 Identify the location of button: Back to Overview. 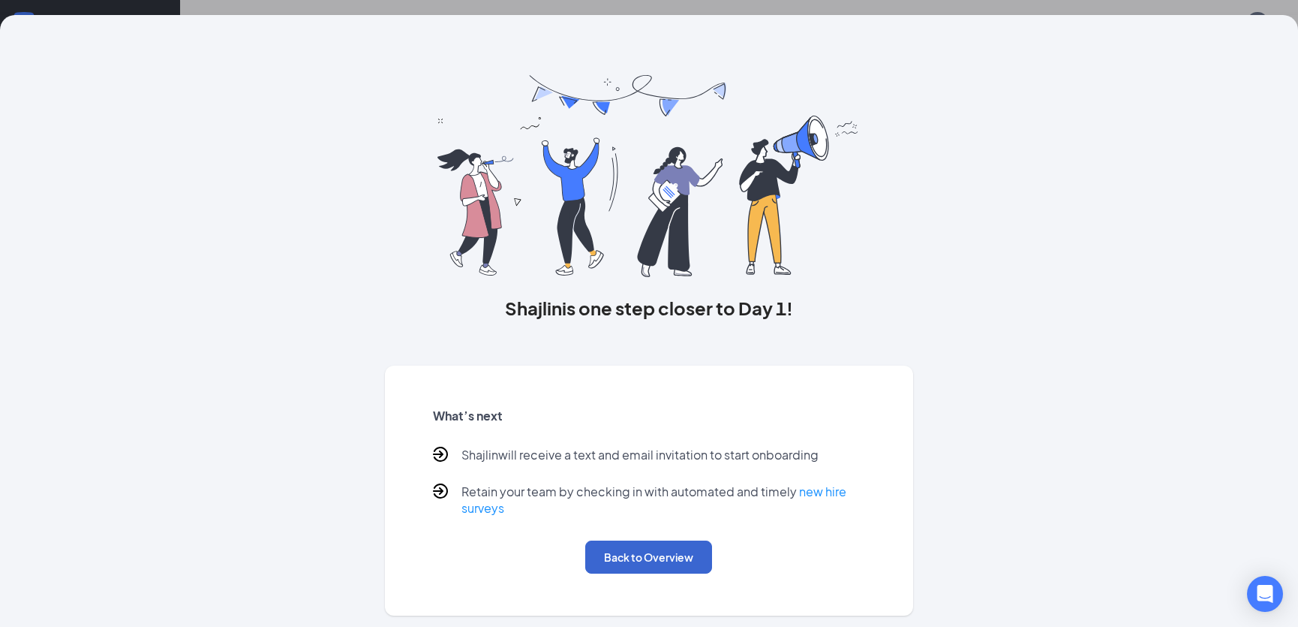
(648, 557).